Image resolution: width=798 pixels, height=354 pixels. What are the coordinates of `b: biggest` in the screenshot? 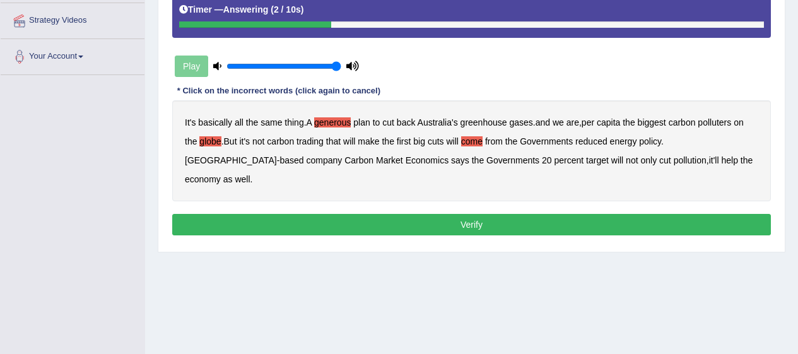 It's located at (652, 122).